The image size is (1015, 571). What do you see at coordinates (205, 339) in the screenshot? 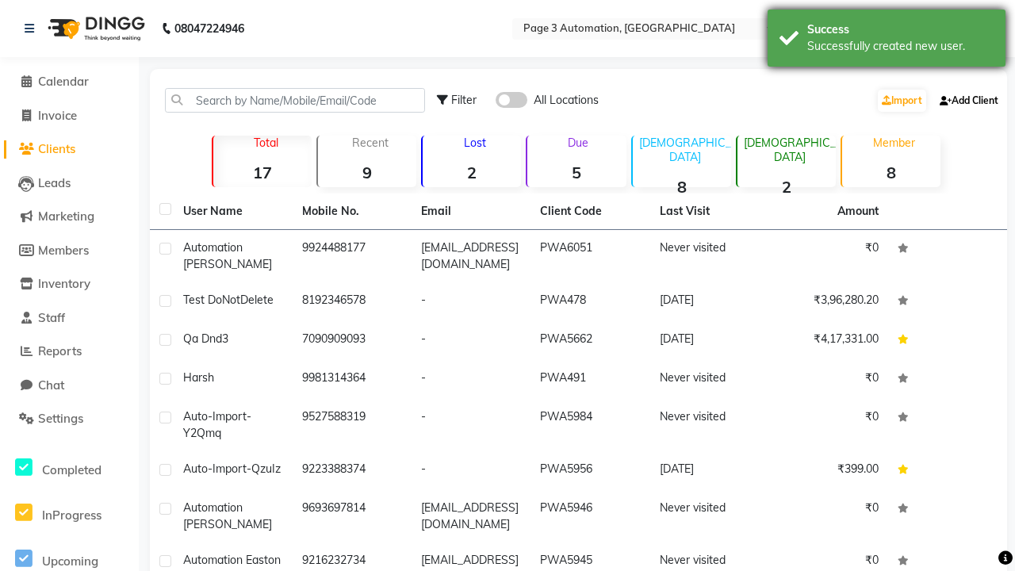
I see `span: Qa Dnd3` at bounding box center [205, 339].